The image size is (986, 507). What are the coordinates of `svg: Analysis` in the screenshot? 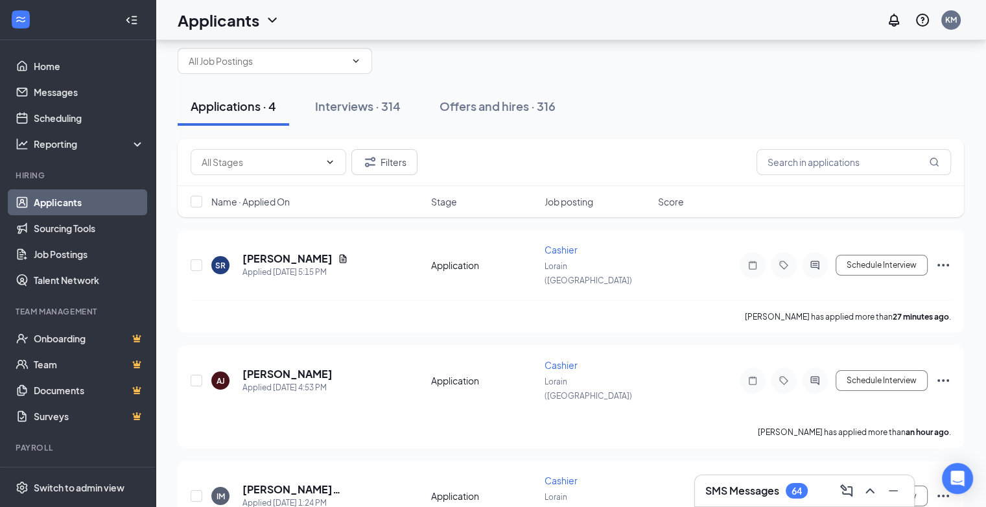 It's located at (22, 144).